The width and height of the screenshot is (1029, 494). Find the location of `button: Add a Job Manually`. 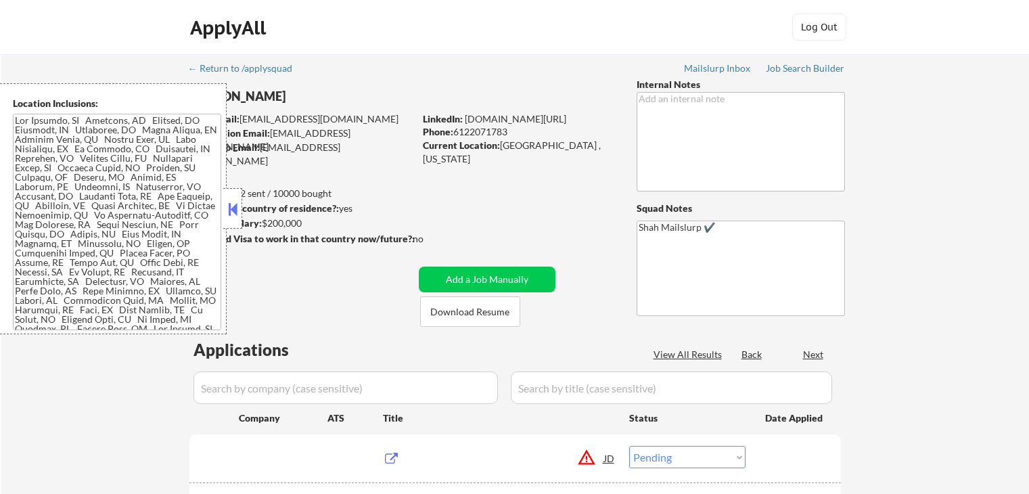

button: Add a Job Manually is located at coordinates (487, 279).